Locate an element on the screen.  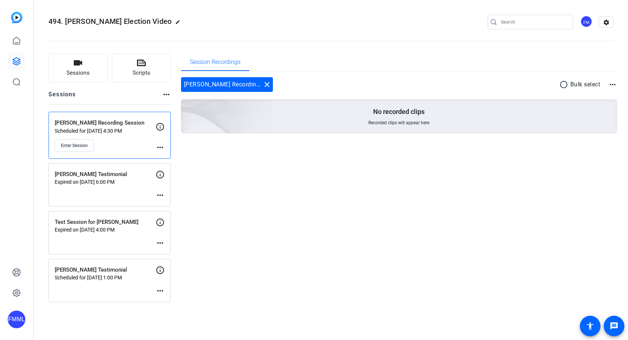
mat-icon: settings is located at coordinates (606, 22).